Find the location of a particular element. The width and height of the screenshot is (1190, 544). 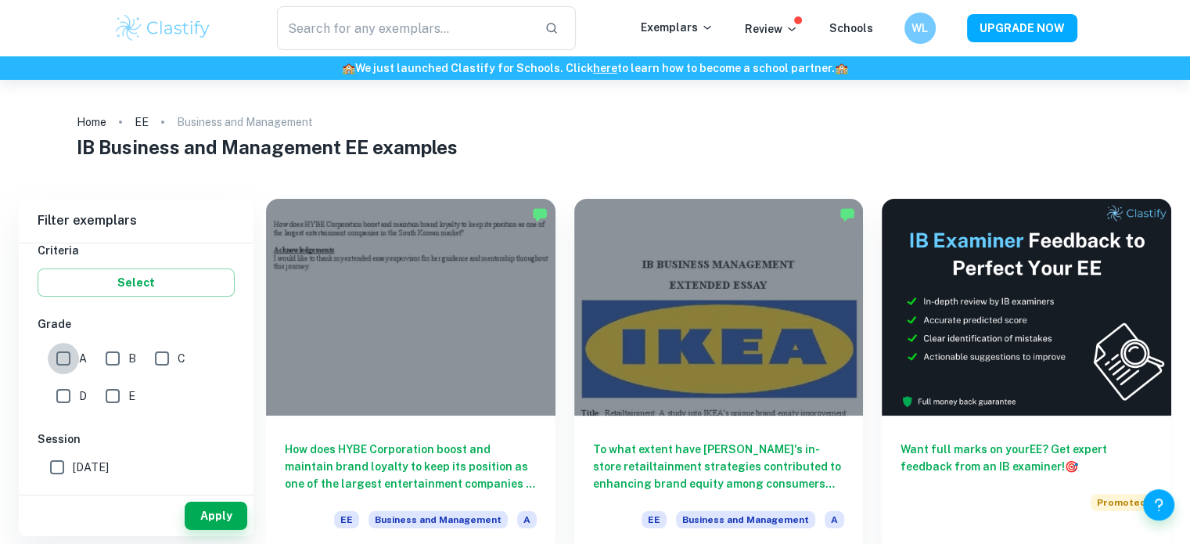

a: Clastify logo is located at coordinates (163, 28).